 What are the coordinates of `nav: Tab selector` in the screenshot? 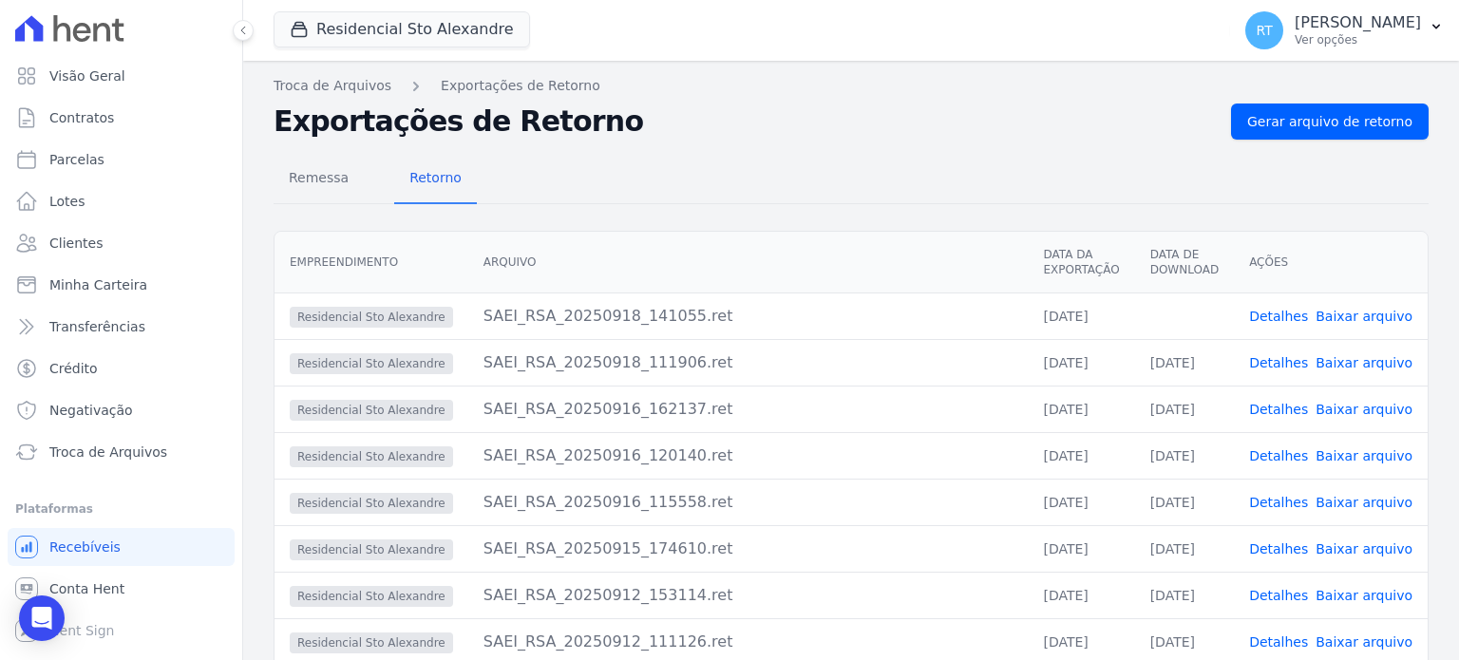 It's located at (375, 180).